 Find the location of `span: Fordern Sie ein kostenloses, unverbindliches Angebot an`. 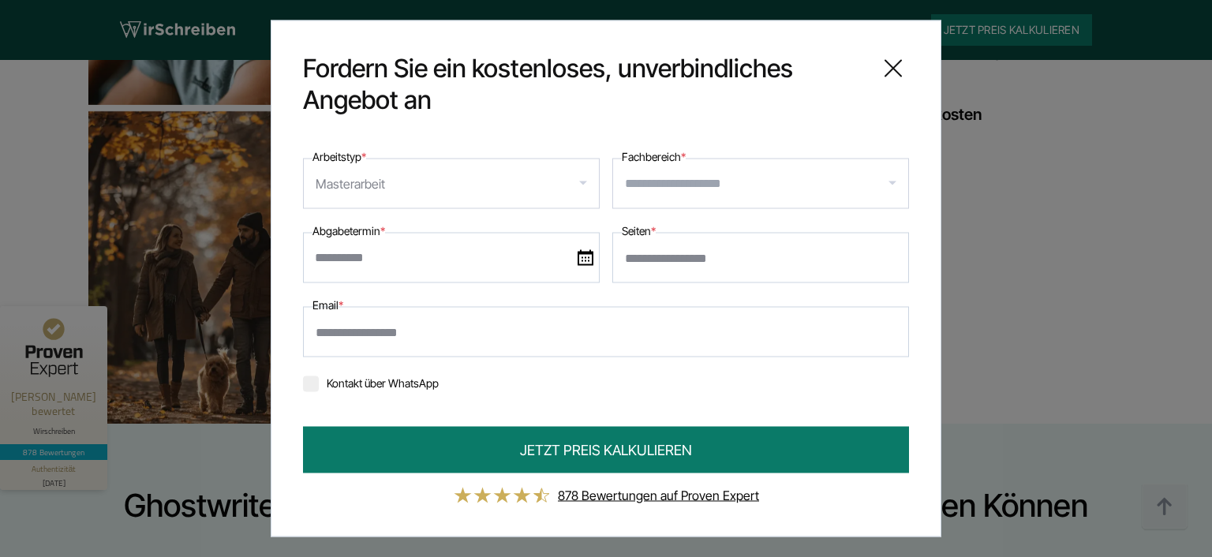

span: Fordern Sie ein kostenloses, unverbindliches Angebot an is located at coordinates (584, 84).